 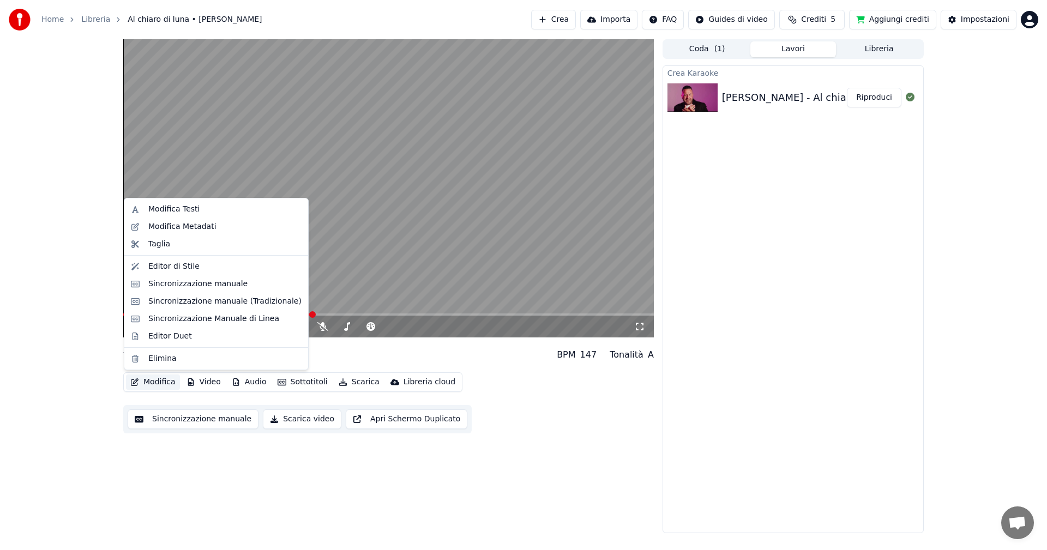 What do you see at coordinates (608, 20) in the screenshot?
I see `button: Importa` at bounding box center [608, 20].